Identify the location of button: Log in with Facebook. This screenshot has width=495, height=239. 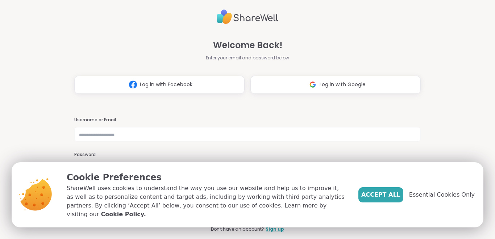
(160, 85).